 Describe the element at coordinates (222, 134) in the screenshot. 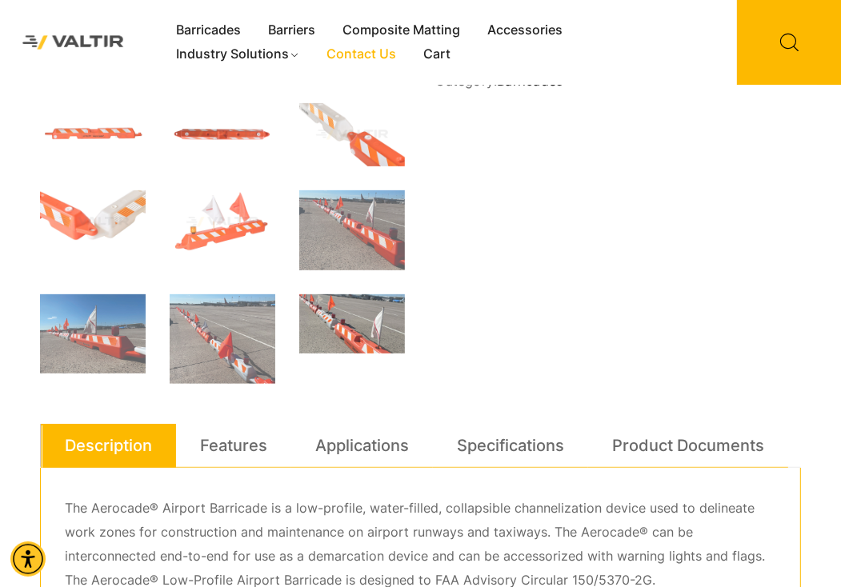

I see `img: An orange traffic barrier with white reflective stripes, designed for road safety and visibility.` at that location.